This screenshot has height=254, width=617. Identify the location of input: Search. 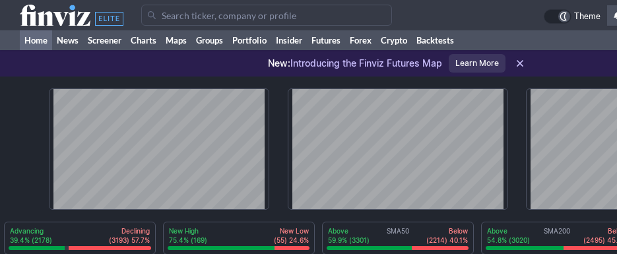
(267, 15).